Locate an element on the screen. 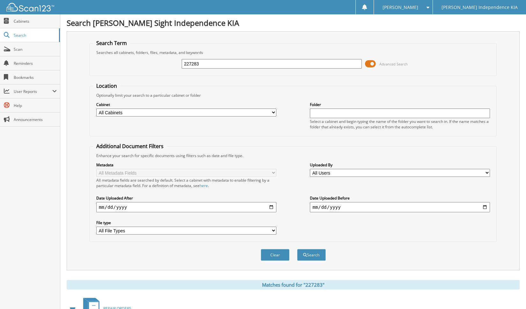 This screenshot has width=526, height=309. span: Cabinets is located at coordinates (35, 21).